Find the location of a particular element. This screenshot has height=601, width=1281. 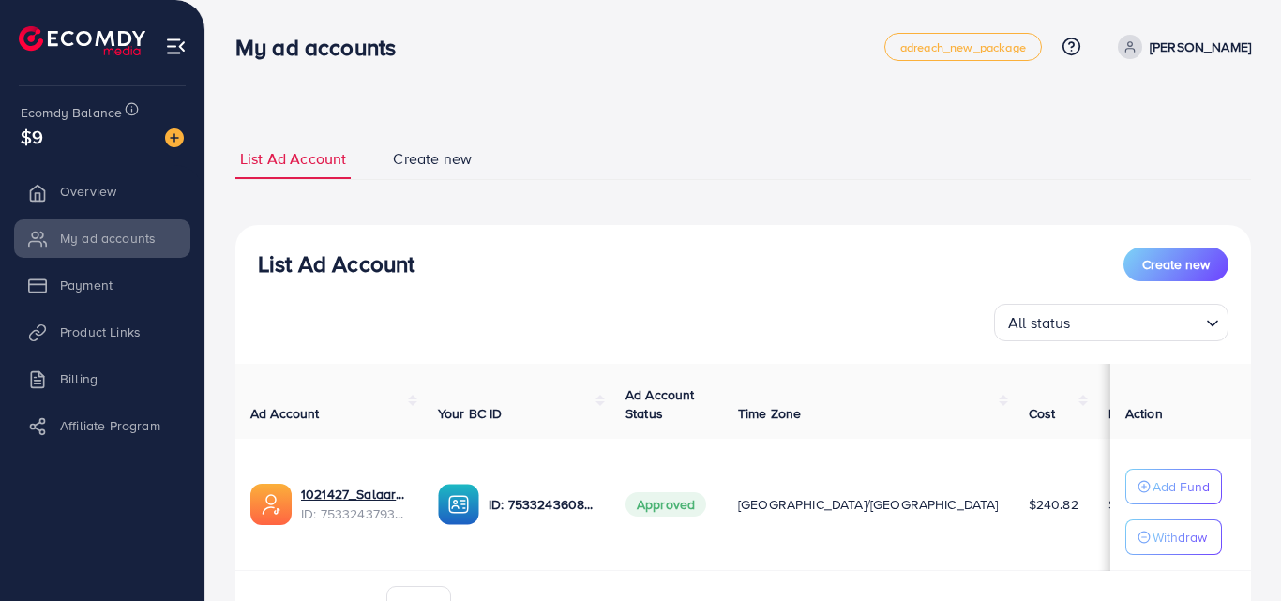

span: Cost is located at coordinates (1042, 414).